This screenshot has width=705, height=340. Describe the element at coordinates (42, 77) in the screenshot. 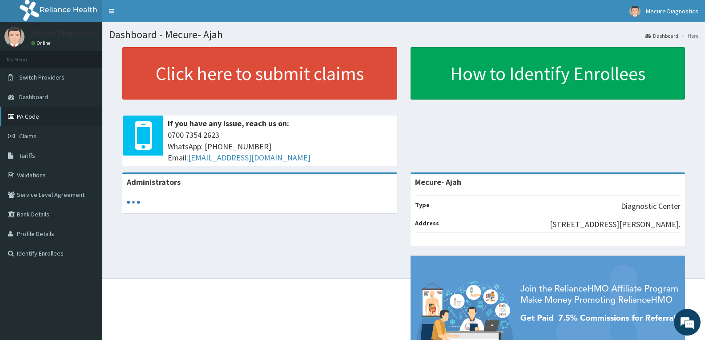

I see `span: Switch Providers` at that location.